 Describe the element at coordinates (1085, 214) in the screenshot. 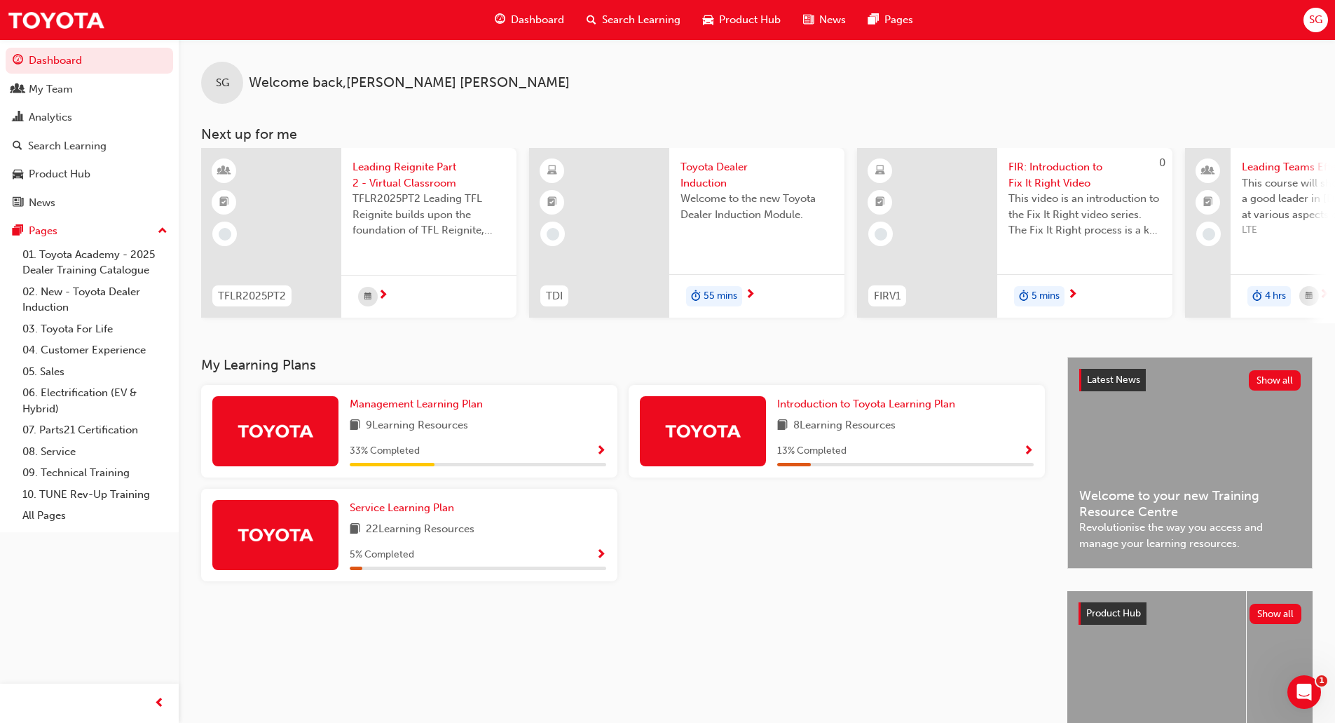

I see `span: This video is an introduction to the Fix It Right video series. The Fix It Right process is a key...` at that location.